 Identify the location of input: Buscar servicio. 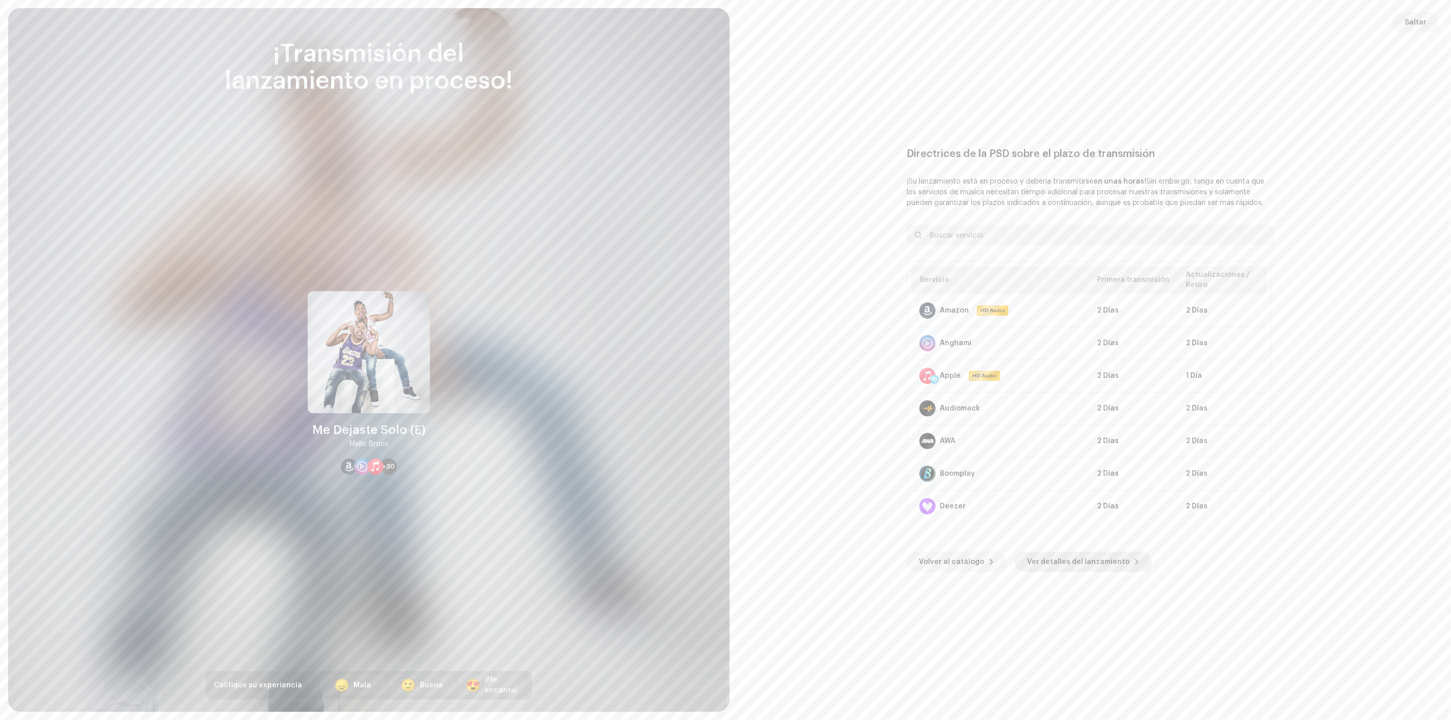
(1090, 235).